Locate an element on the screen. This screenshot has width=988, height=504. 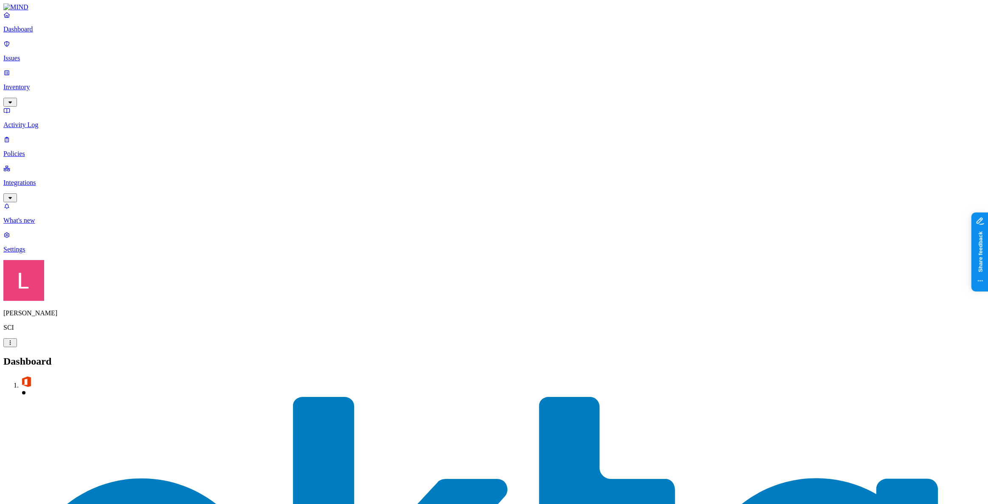
span: More options is located at coordinates (11, 9).